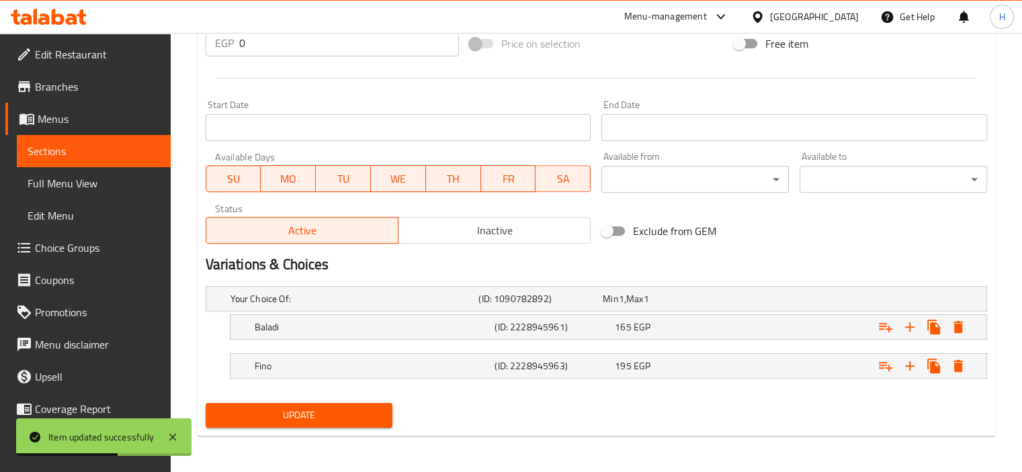 Image resolution: width=1022 pixels, height=472 pixels. Describe the element at coordinates (453, 179) in the screenshot. I see `button: TH` at that location.